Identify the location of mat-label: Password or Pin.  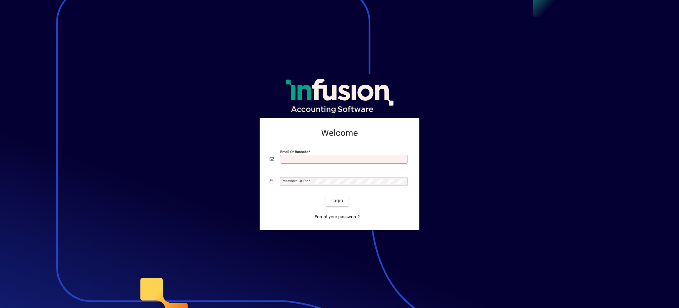
(295, 181).